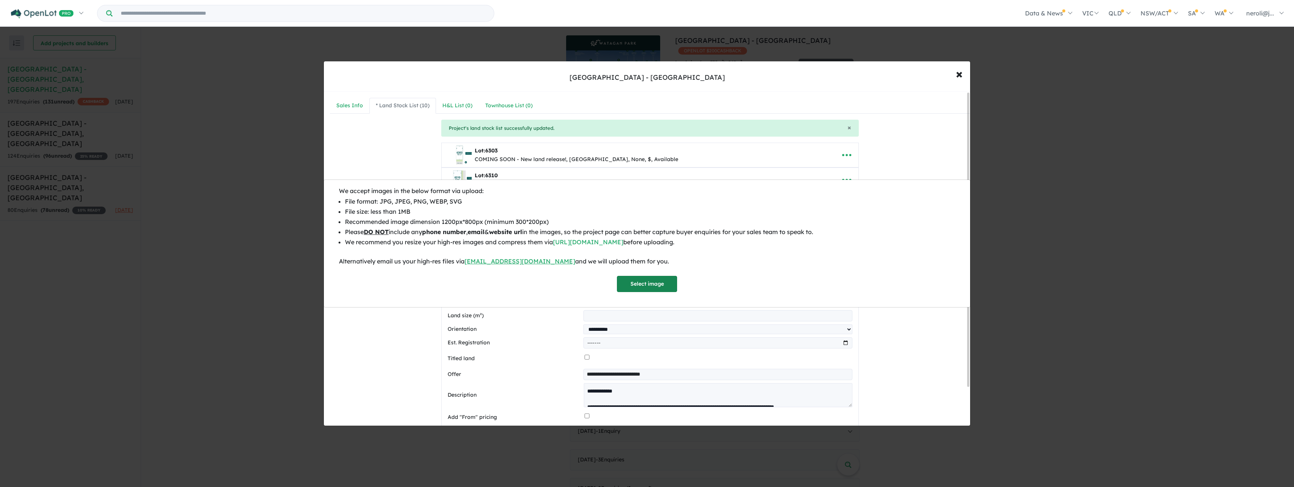  Describe the element at coordinates (647, 191) in the screenshot. I see `div: We accept images in the below format via upload:` at that location.